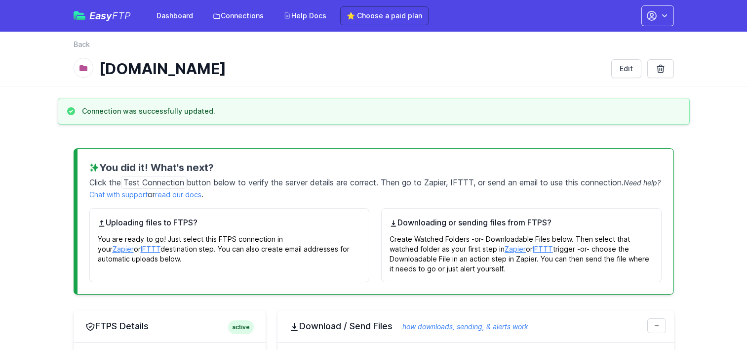  Describe the element at coordinates (118, 194) in the screenshot. I see `a: Chat with support` at that location.